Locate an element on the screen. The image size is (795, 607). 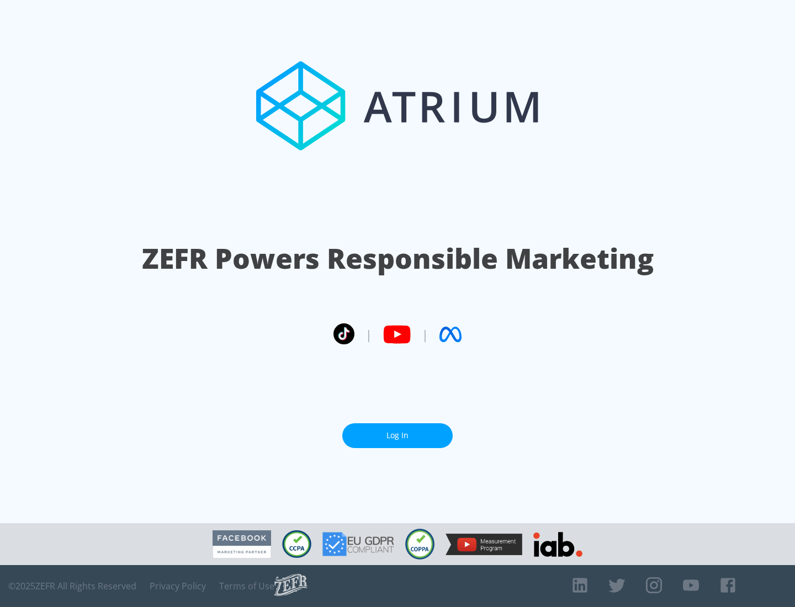
img: IAB is located at coordinates (557, 544).